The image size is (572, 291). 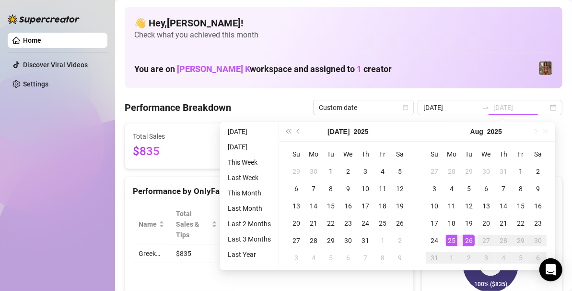 I want to click on td: 2025-07-28, so click(x=452, y=171).